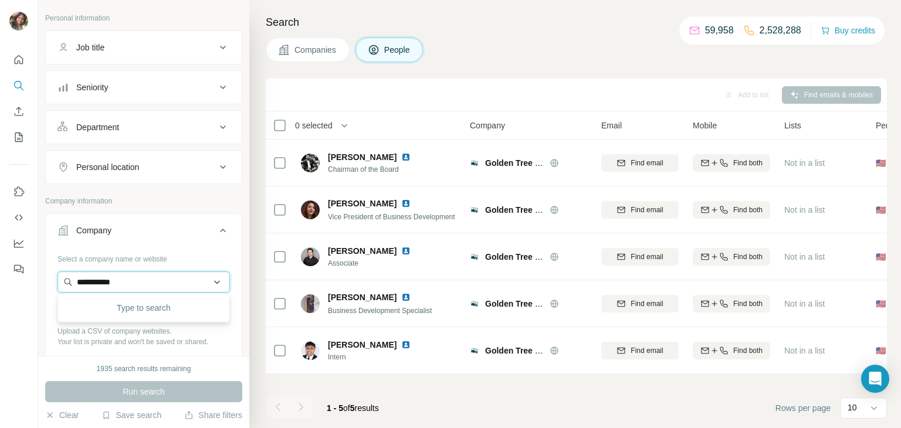 The image size is (901, 428). I want to click on button: Share filters, so click(213, 415).